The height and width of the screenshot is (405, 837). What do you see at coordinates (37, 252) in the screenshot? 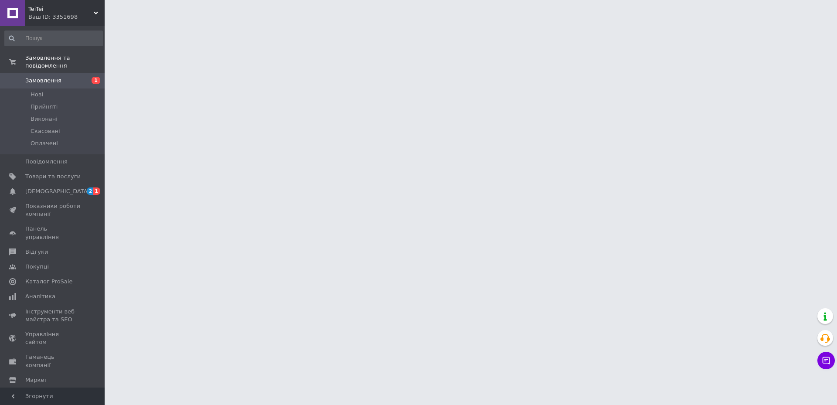
I see `span: Відгуки` at bounding box center [37, 252].